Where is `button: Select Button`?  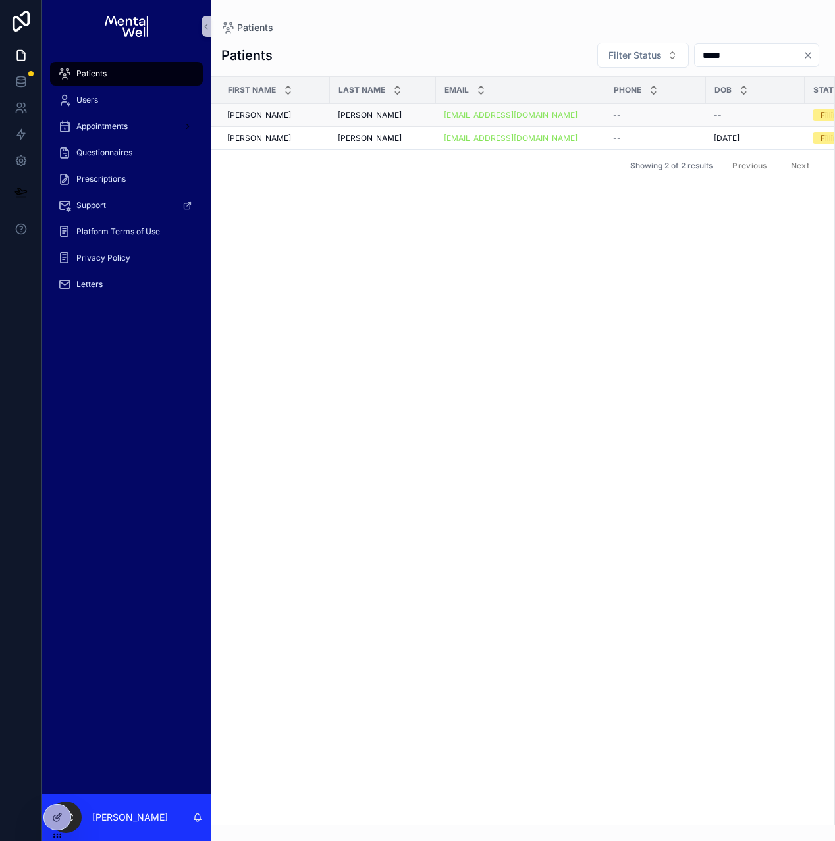 button: Select Button is located at coordinates (642, 55).